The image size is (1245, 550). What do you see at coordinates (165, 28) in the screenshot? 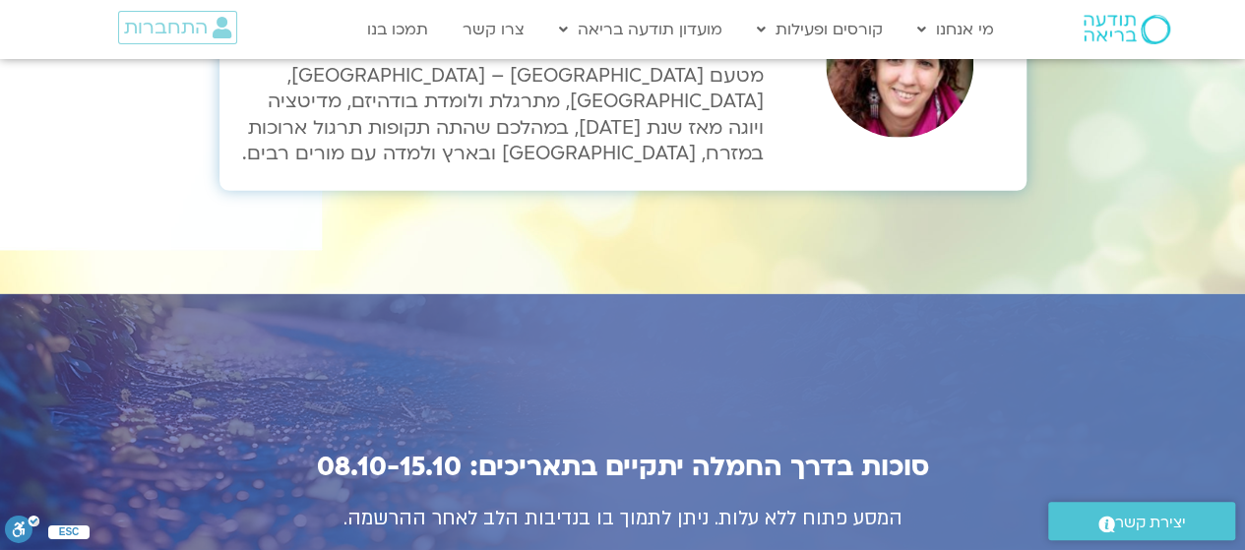
I see `span: התחברות` at bounding box center [165, 28].